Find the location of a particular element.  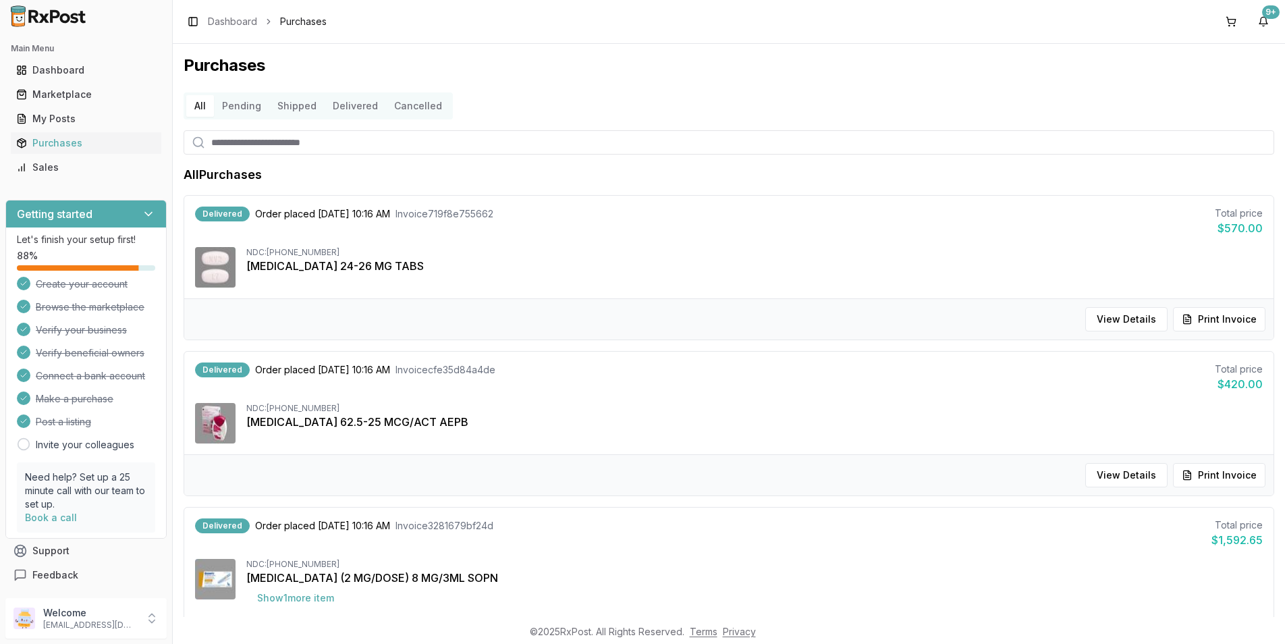

button: Cancelled is located at coordinates (418, 106).